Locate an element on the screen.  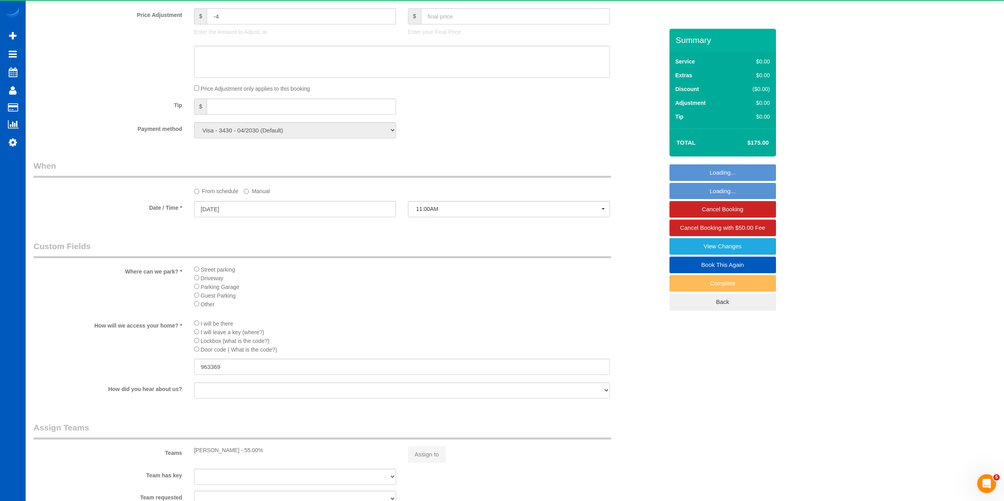
a: Book This Again is located at coordinates (722, 265).